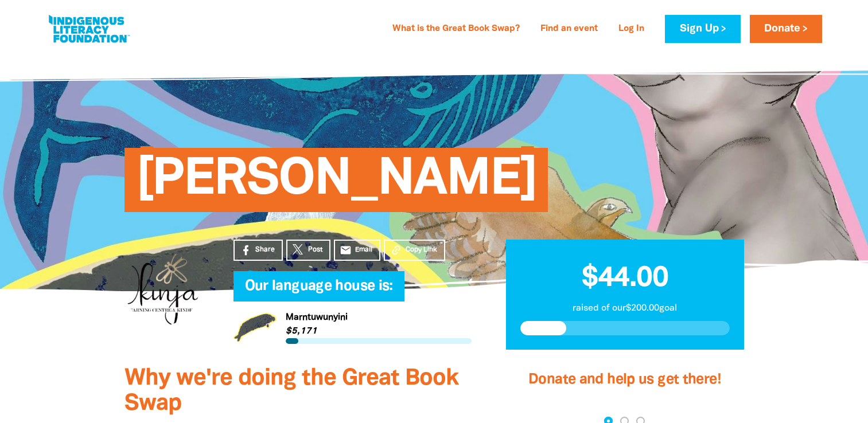 The width and height of the screenshot is (868, 423). I want to click on a: Share, so click(258, 250).